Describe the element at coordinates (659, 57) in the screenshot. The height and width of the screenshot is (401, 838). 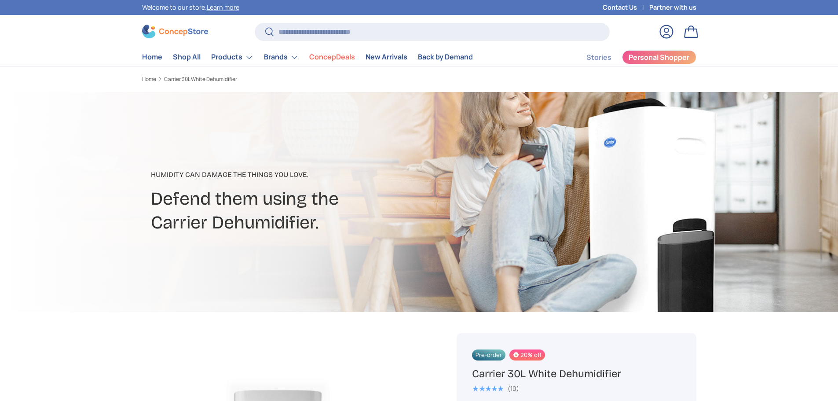
I see `a: Personal Shopper` at that location.